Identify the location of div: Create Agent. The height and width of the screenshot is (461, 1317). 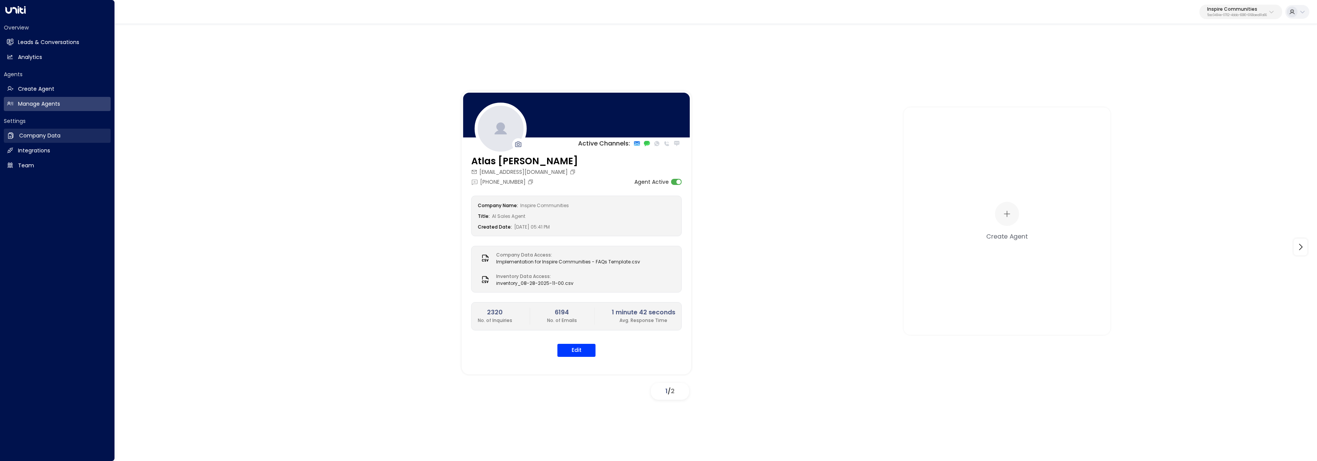
(1007, 236).